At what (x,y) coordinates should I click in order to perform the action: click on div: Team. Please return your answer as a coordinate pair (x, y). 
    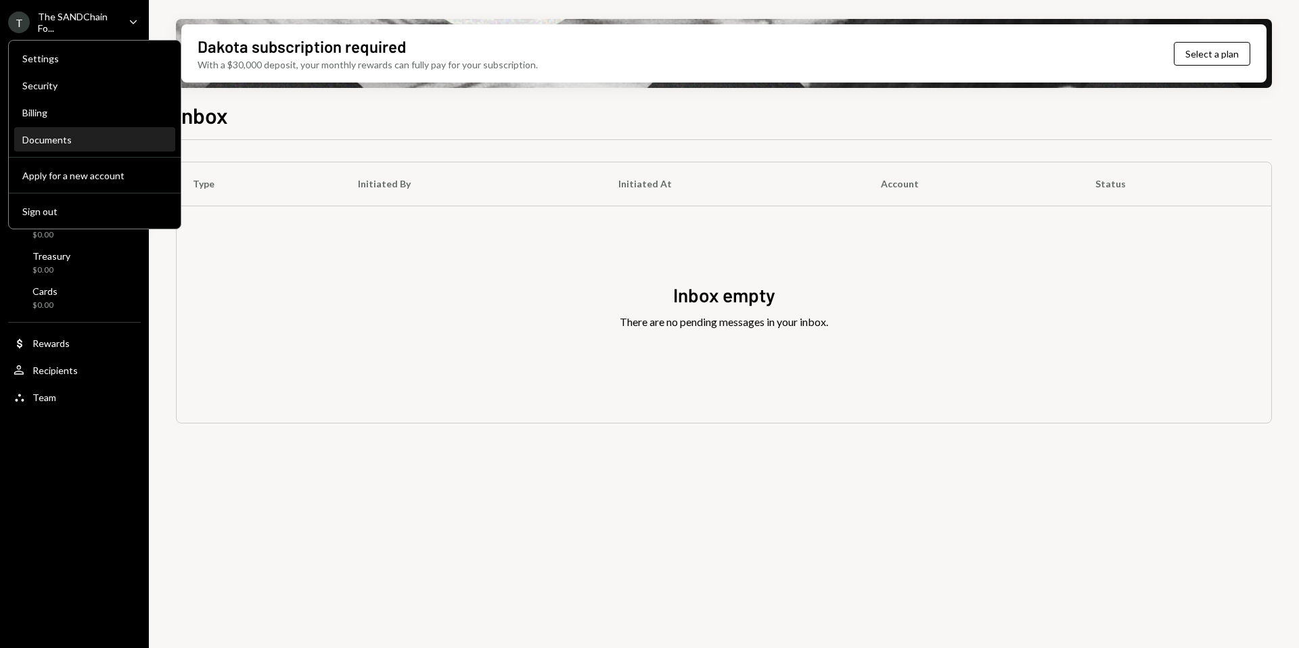
    Looking at the image, I should click on (44, 397).